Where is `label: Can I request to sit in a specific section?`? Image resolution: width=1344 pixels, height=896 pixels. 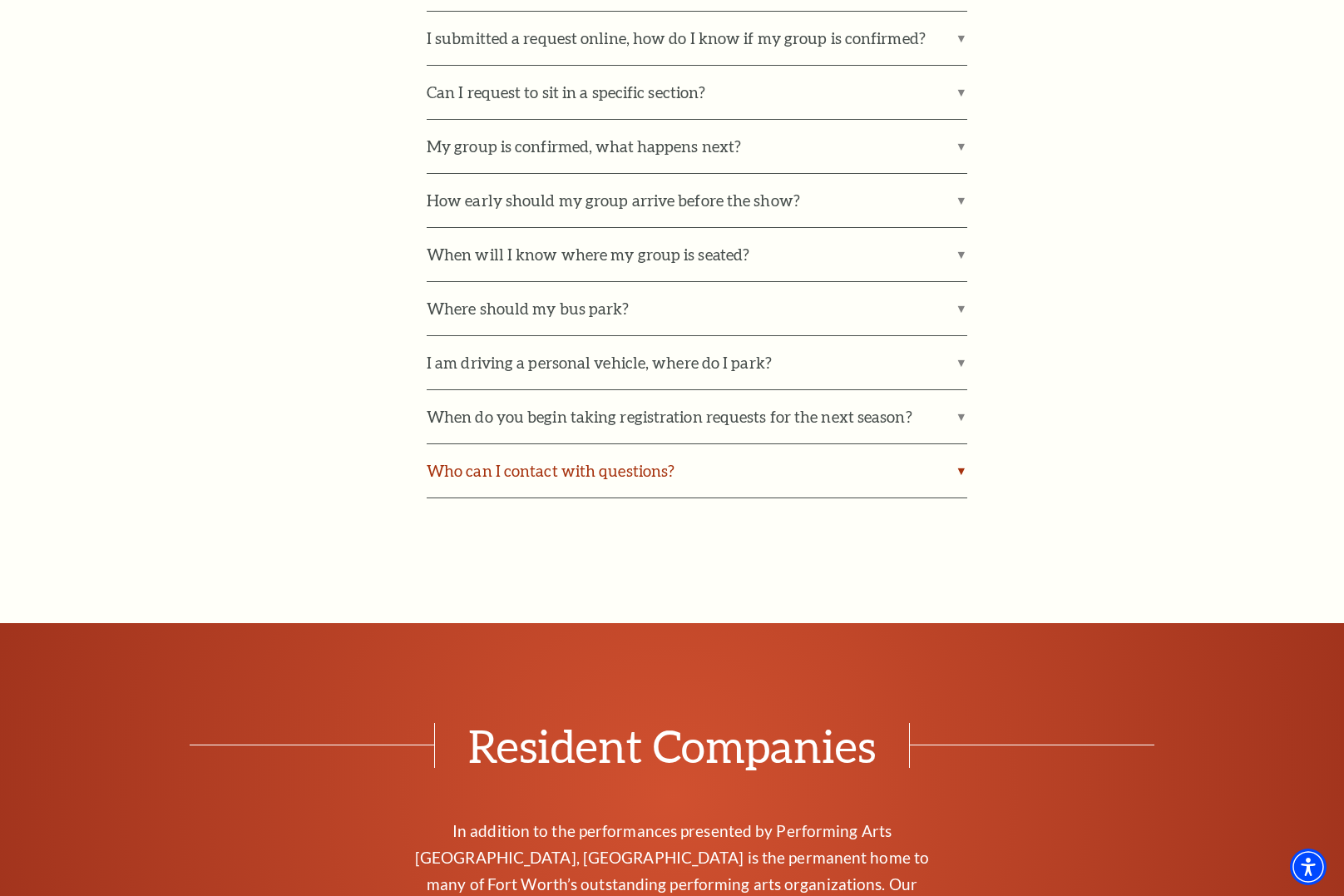
label: Can I request to sit in a specific section? is located at coordinates (697, 92).